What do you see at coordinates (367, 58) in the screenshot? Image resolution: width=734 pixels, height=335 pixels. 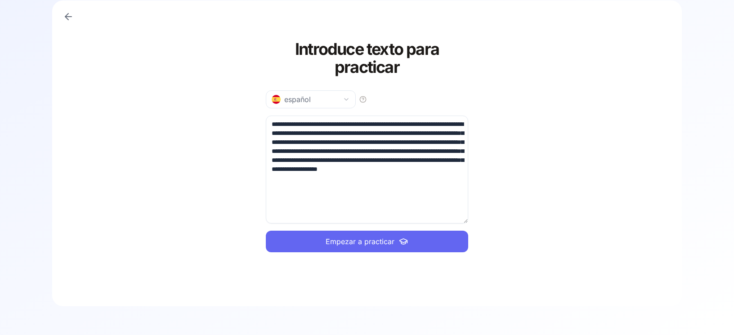 I see `h1: Introduce texto para practicar` at bounding box center [367, 58].